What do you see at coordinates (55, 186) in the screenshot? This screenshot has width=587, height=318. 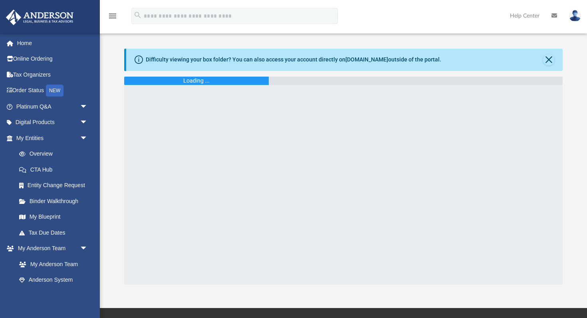 I see `a: Entity Change Request` at bounding box center [55, 186].